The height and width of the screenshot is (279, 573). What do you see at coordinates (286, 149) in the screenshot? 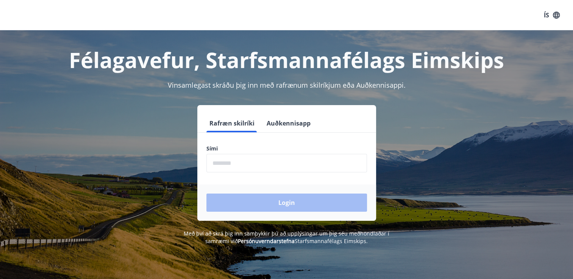
I see `label: Sími` at bounding box center [286, 149].